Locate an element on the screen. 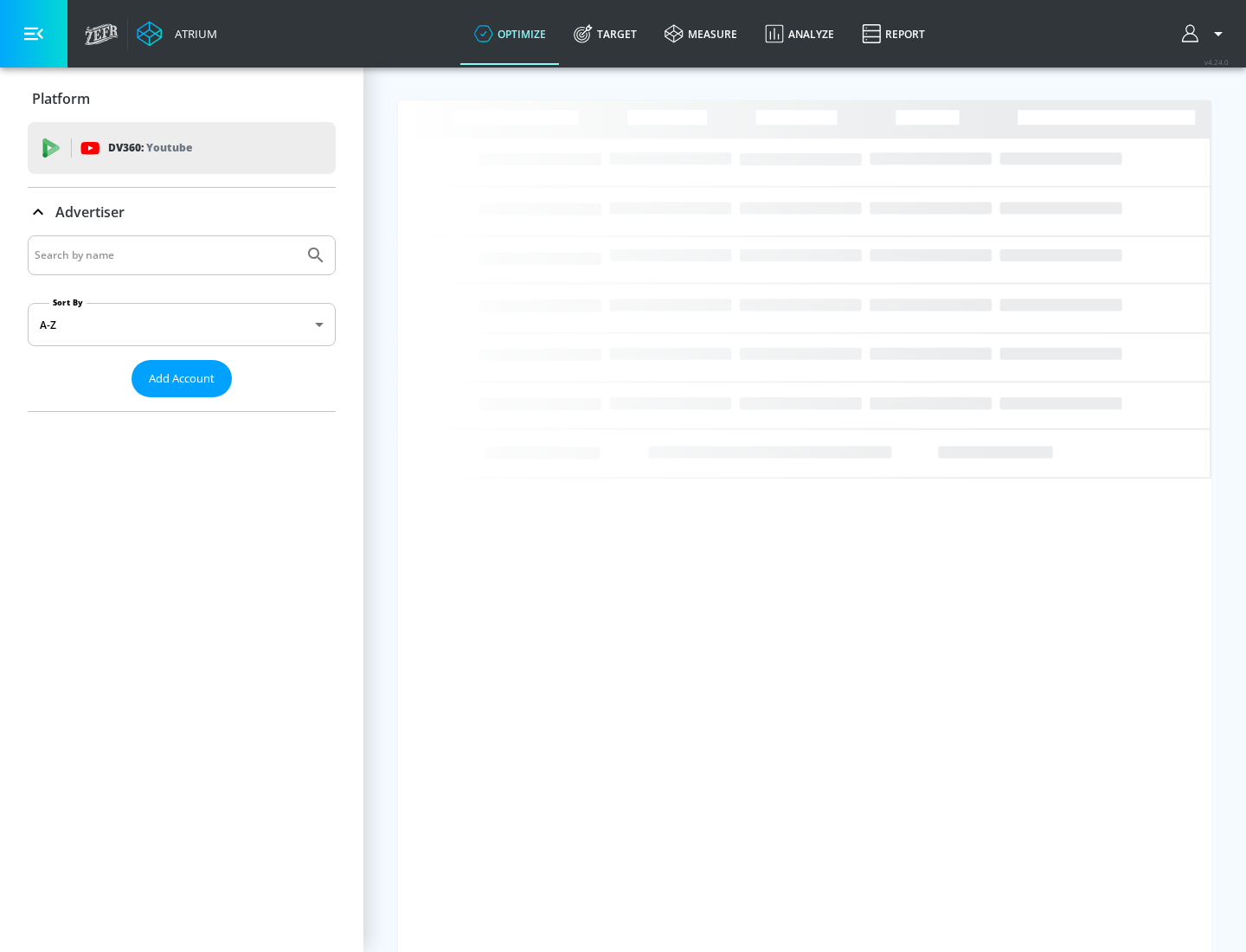 The image size is (1246, 952). a: Report is located at coordinates (893, 34).